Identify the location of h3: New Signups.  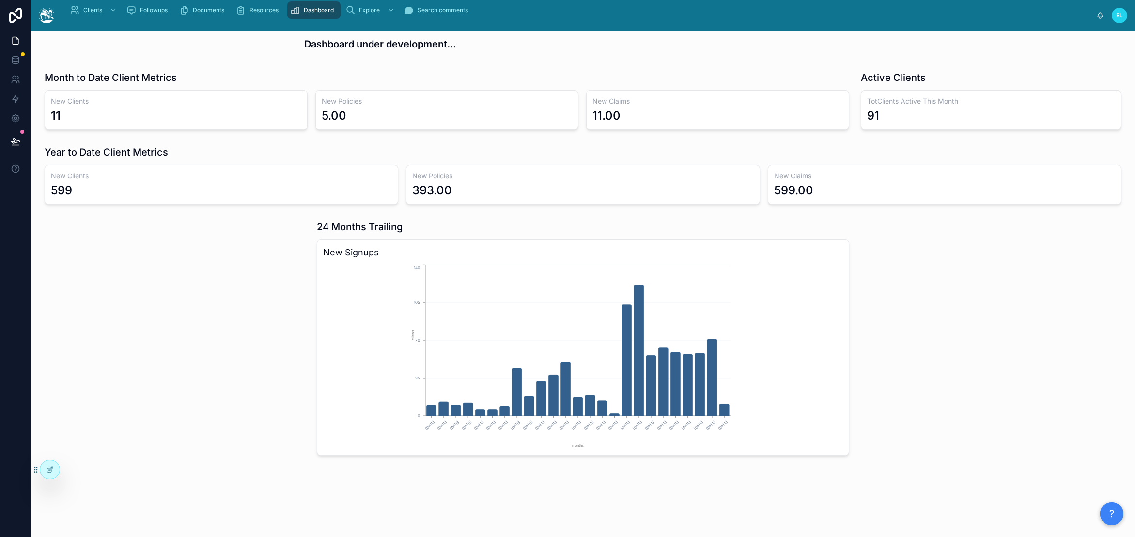
(583, 252).